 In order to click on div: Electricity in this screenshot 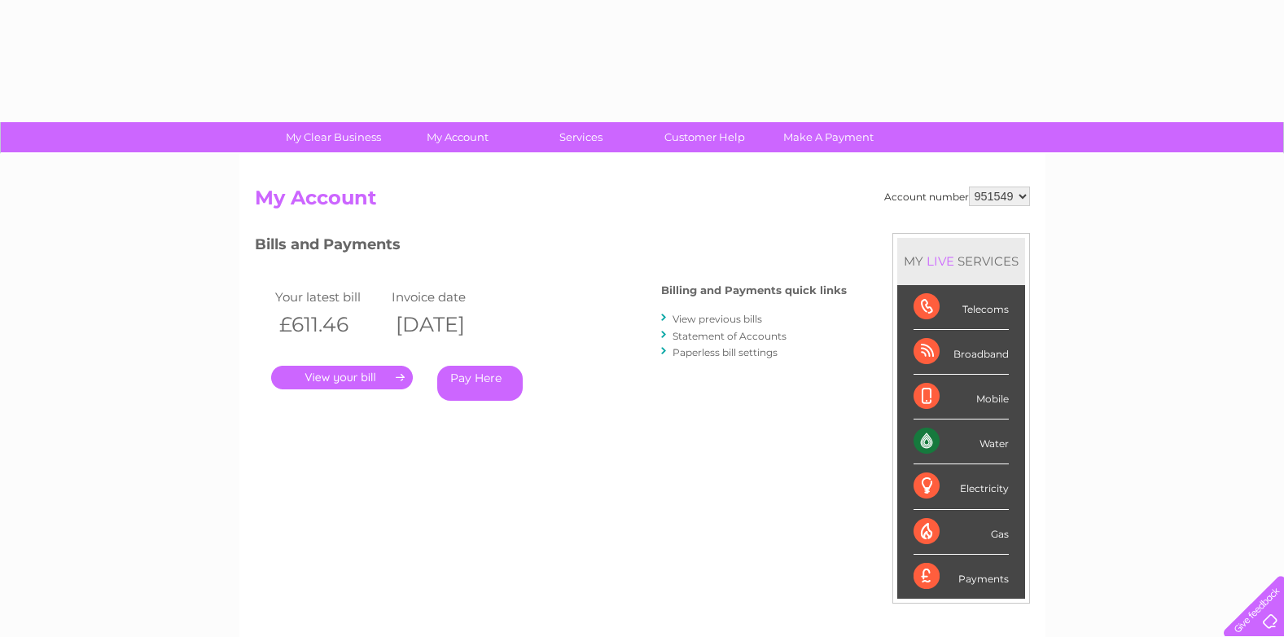, I will do `click(961, 486)`.